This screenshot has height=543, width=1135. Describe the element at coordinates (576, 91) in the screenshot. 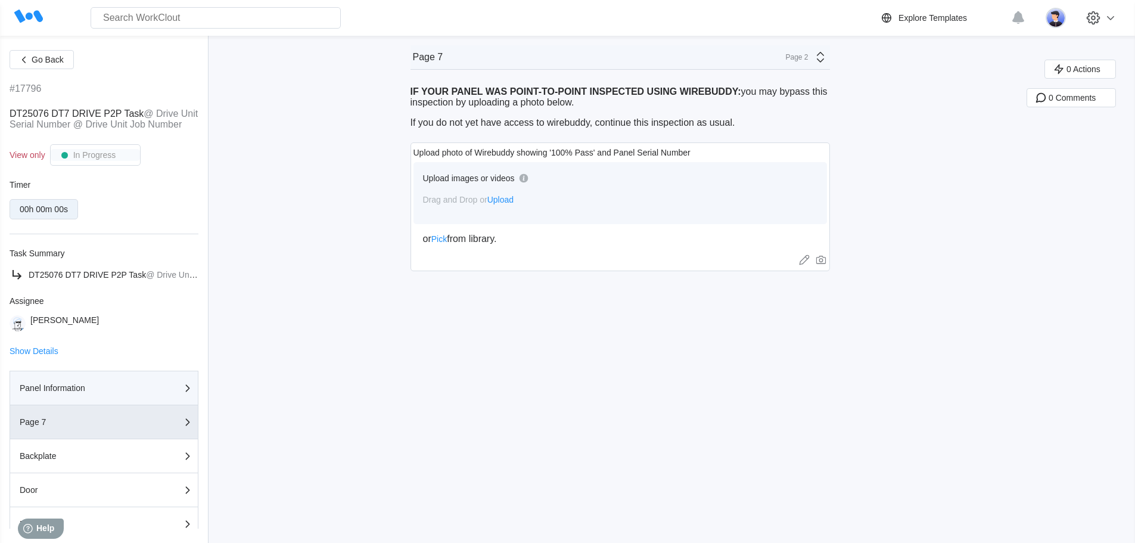

I see `strong: IF YOUR PANEL WAS POINT-TO-POINT INSPECTED USING WIREBUDDY:` at that location.